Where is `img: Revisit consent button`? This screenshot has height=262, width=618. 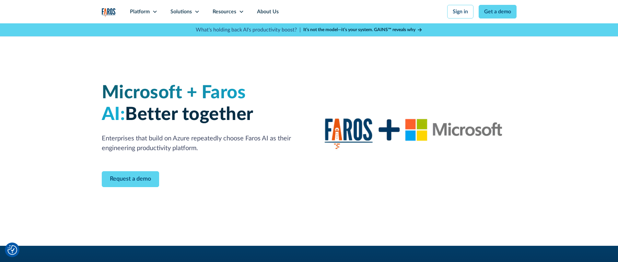
img: Revisit consent button is located at coordinates (12, 250).